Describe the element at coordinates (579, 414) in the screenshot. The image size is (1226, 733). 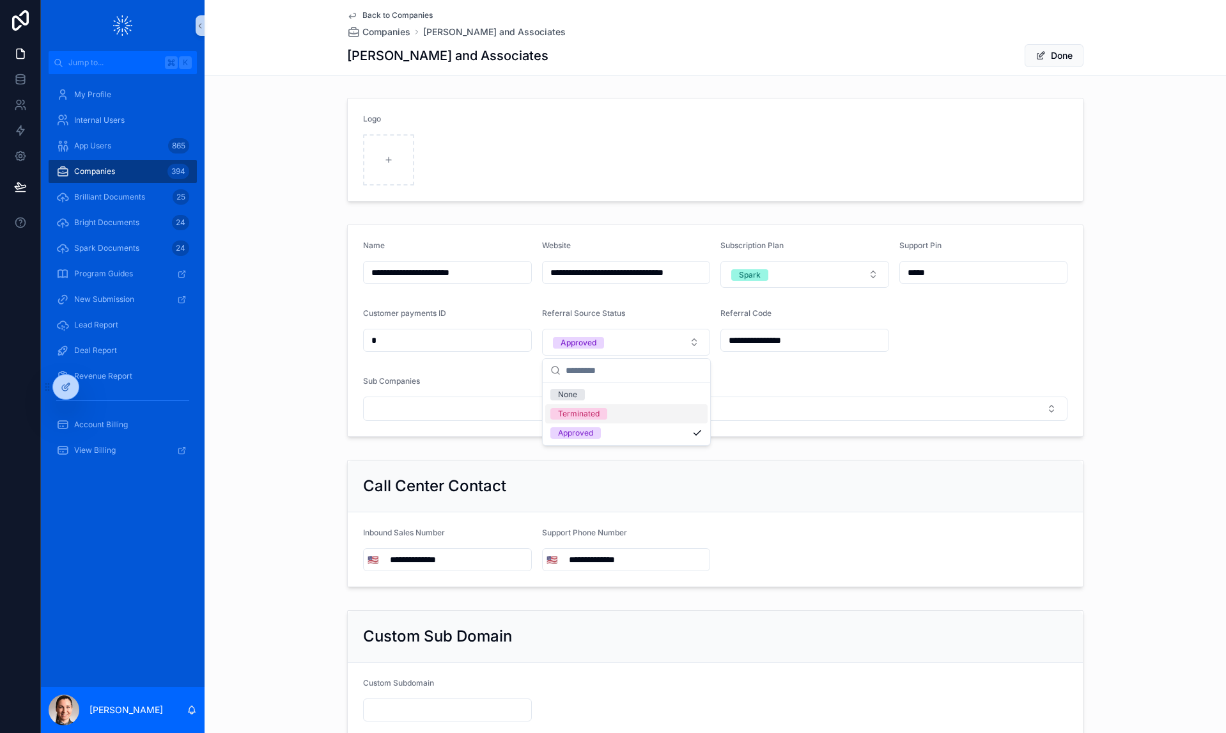
I see `div: Terminated` at that location.